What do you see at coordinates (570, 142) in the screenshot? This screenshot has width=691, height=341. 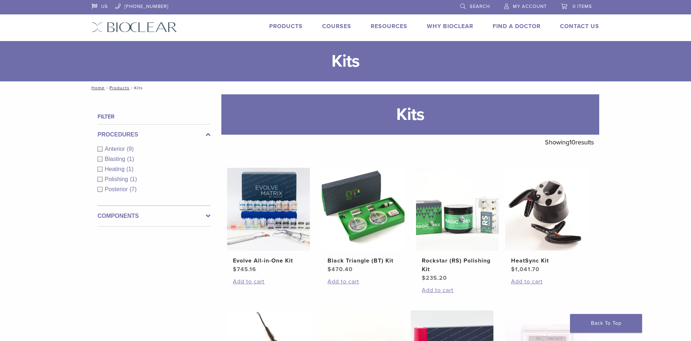 I see `p: Showing results` at bounding box center [570, 142].